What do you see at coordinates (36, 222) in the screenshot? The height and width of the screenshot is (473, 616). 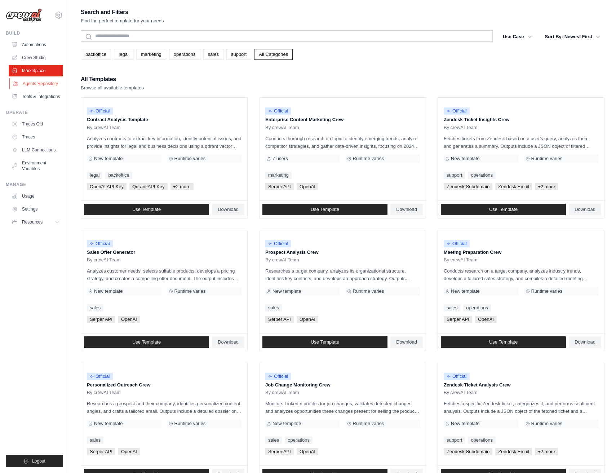 I see `button: Resources` at bounding box center [36, 222].